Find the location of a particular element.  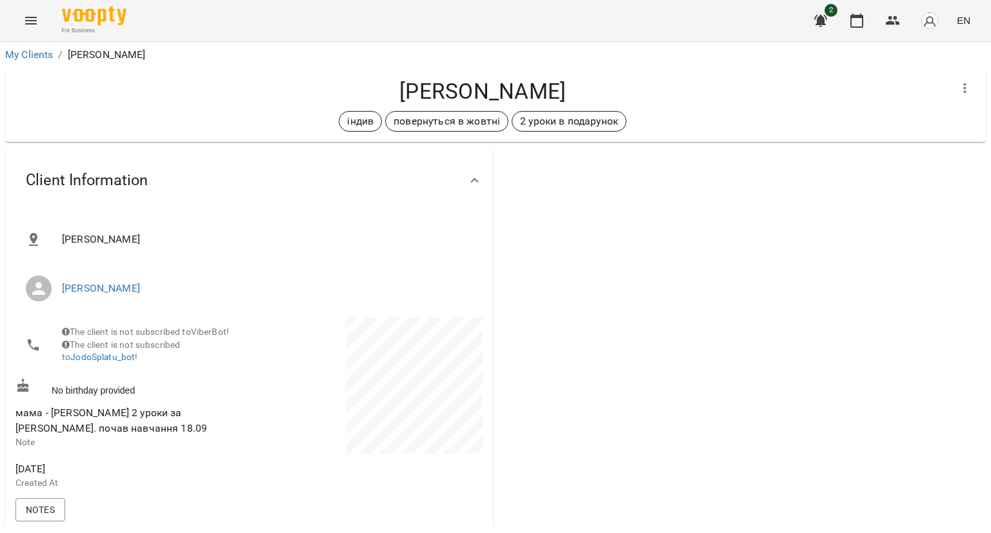

div: повернуться в жовтні is located at coordinates (446, 121).